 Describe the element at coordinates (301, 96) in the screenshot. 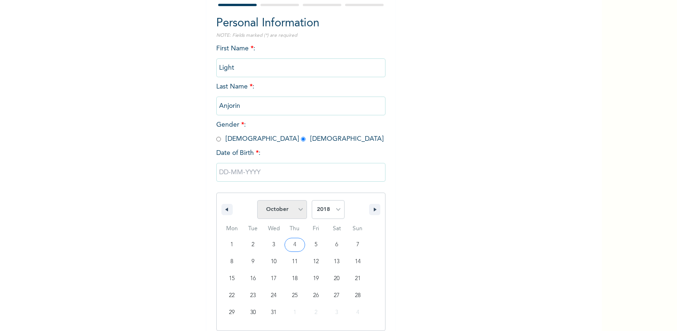

I see `span: Last Name :` at that location.